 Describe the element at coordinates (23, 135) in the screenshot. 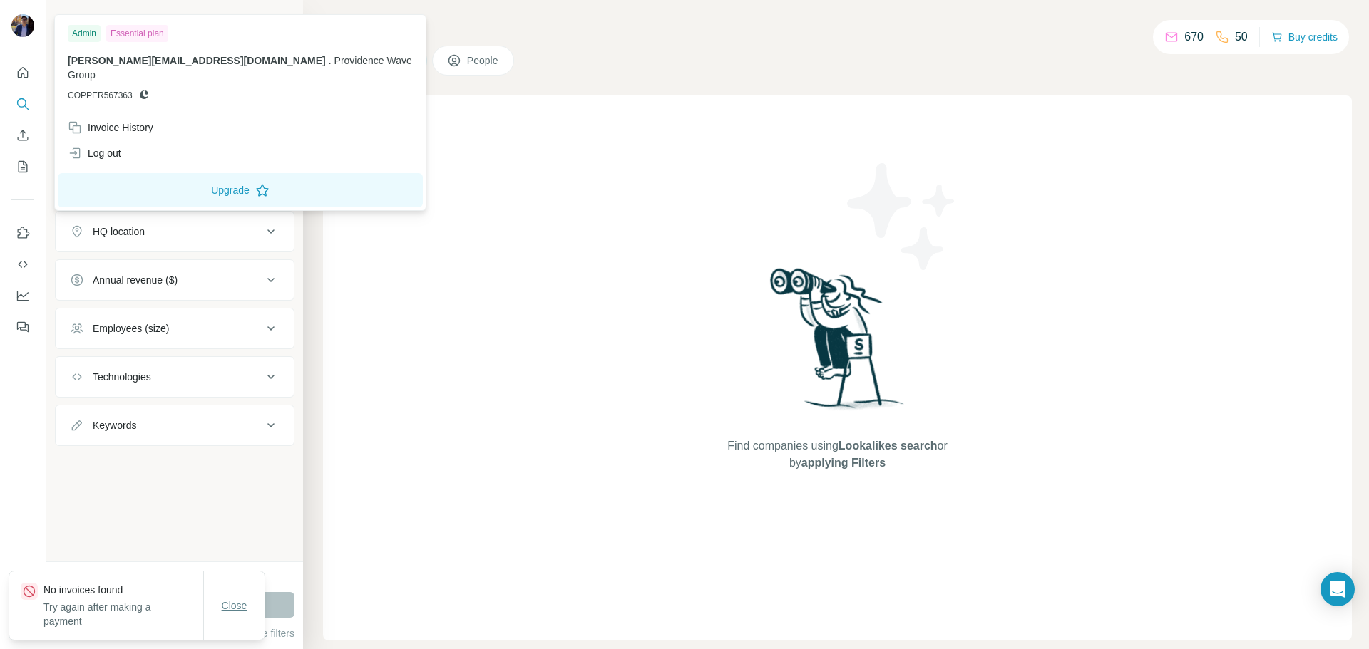

I see `button: Enrich CSV` at that location.